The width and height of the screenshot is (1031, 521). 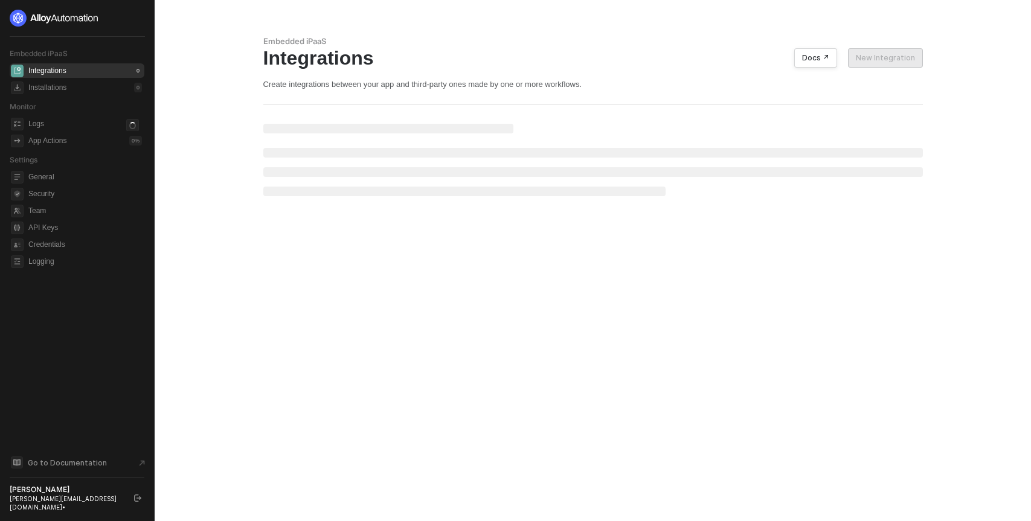 I want to click on span: team, so click(x=17, y=211).